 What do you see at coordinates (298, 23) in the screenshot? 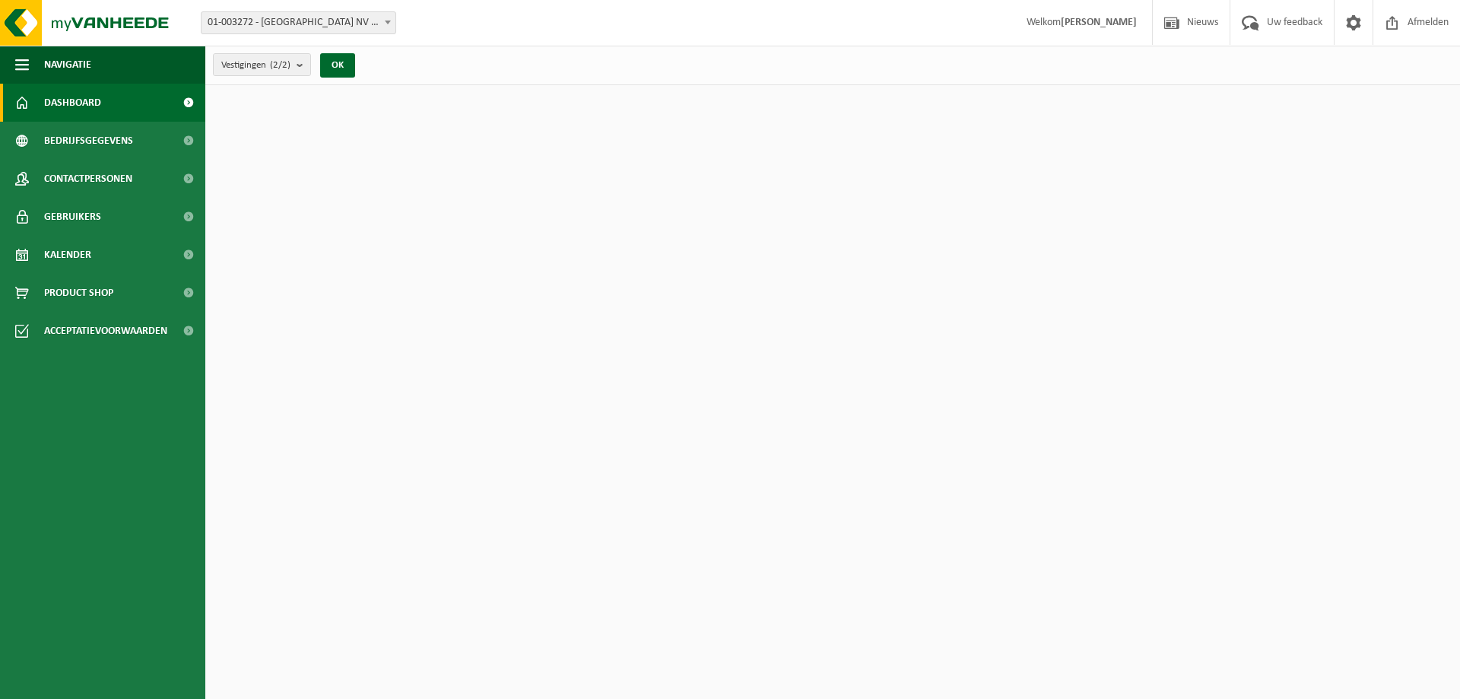
I see `span: 01-003272 - BELGOSUC NV - BEERNEM` at bounding box center [298, 23].